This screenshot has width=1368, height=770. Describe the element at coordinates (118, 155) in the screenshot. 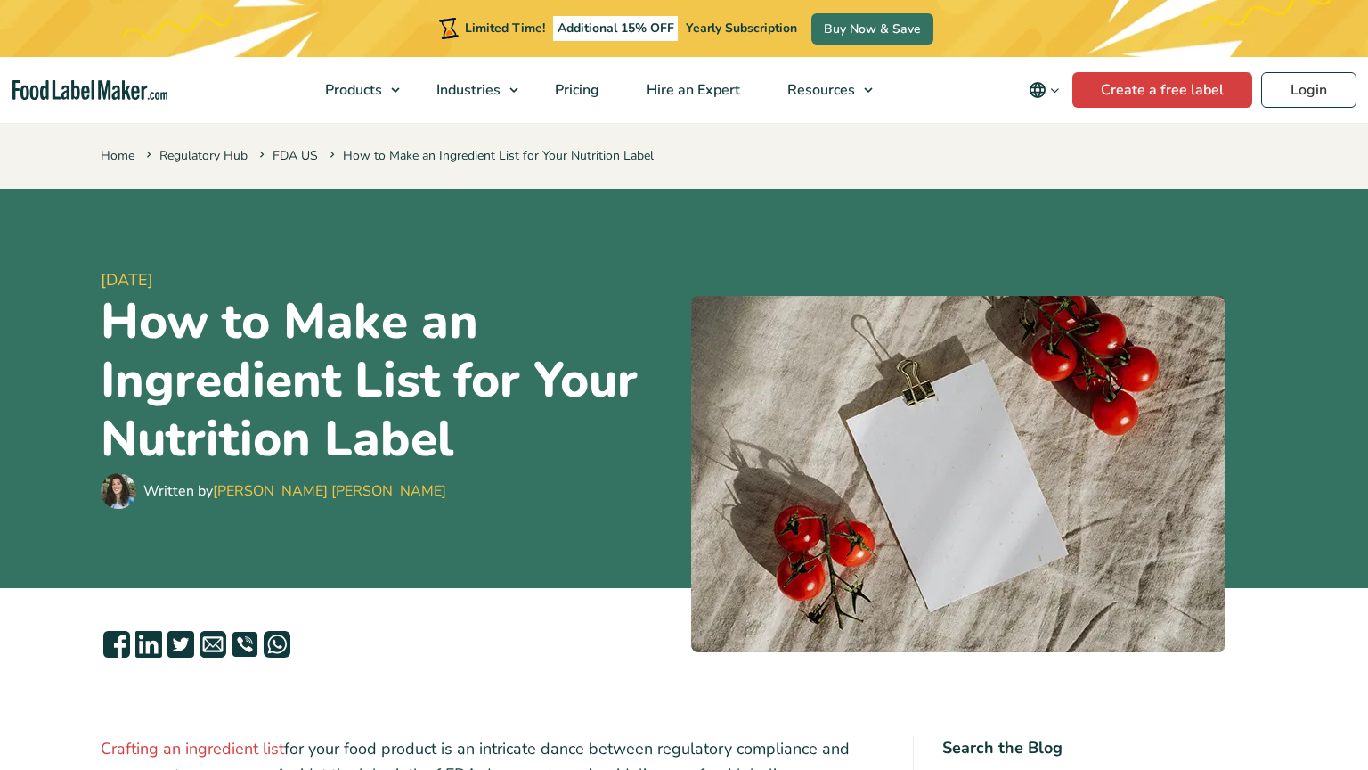

I see `a: Home` at that location.